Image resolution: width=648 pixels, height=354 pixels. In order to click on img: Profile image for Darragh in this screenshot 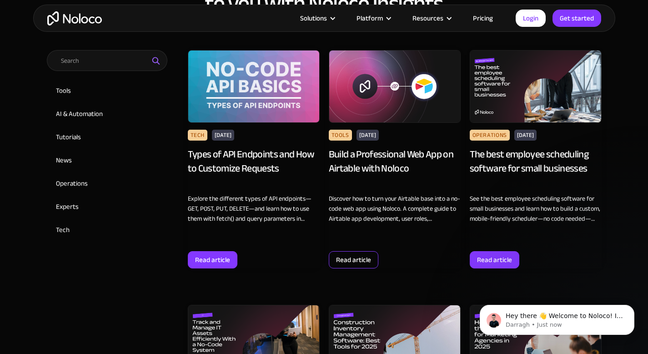, I will do `click(28, 35)`.